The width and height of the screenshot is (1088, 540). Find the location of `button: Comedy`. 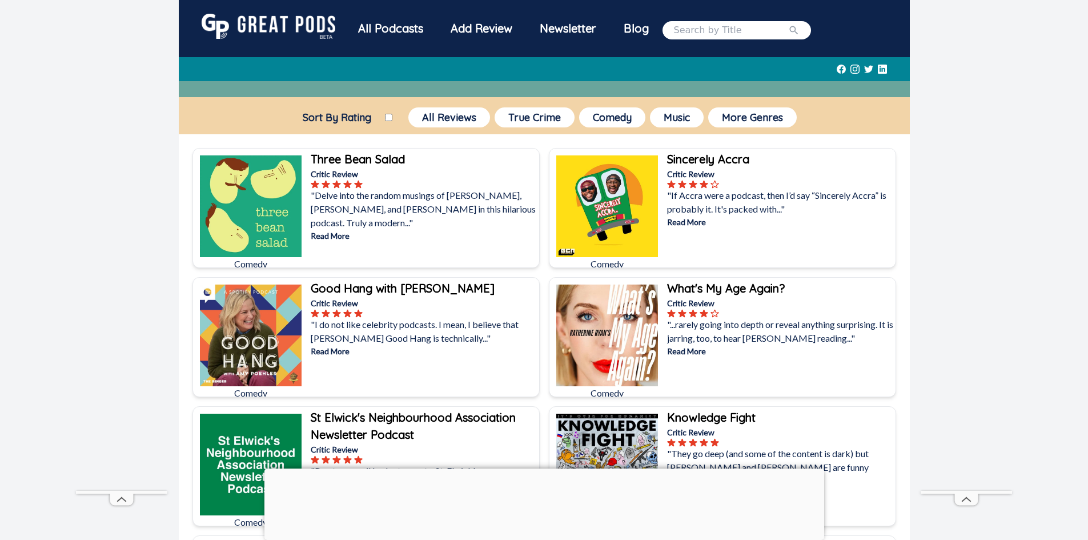

button: Comedy is located at coordinates (612, 117).